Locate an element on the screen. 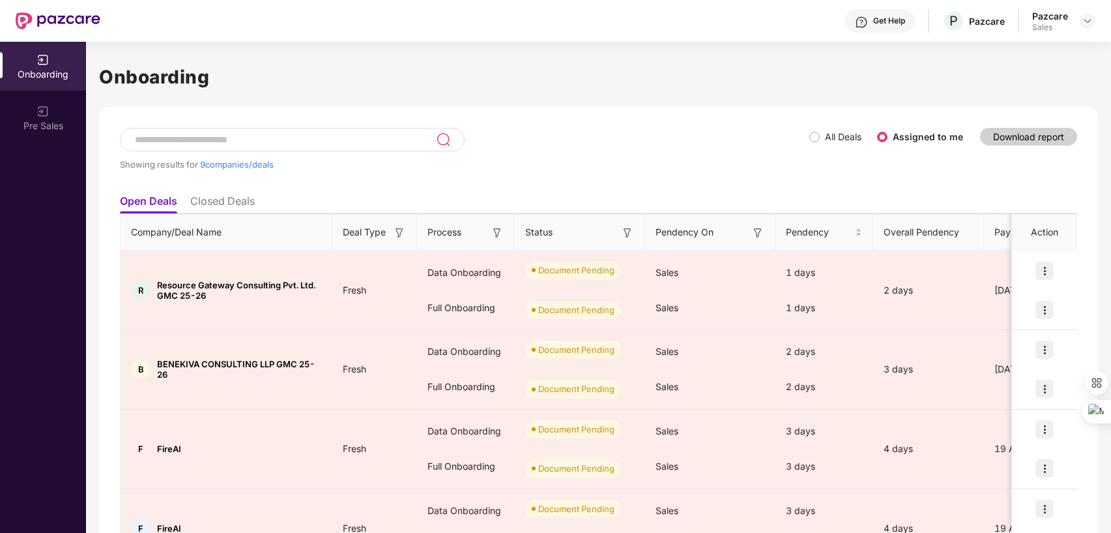 This screenshot has height=533, width=1111. img: svg+xml;base64,PHN2ZyBpZD0iSGVscC0zMngzMiIgeG1sbnM9Imh0dHA6Ly93d3cudzMub3JnLzIwMDAvc3ZnIiB3aWR0aD... is located at coordinates (862, 22).